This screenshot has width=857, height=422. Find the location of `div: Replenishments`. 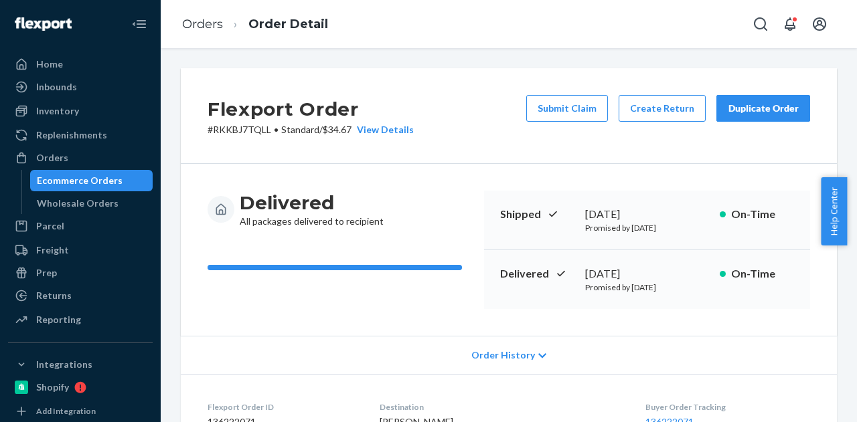

div: Replenishments is located at coordinates (72, 135).